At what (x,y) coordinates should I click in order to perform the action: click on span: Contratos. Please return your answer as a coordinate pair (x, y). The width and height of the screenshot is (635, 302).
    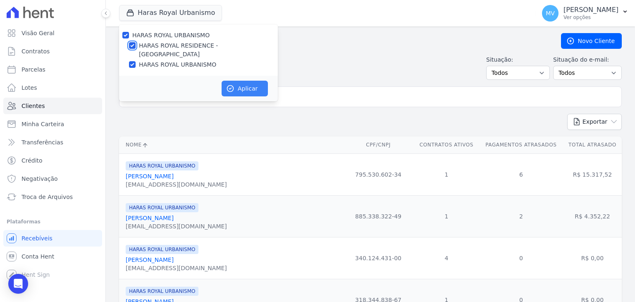
    Looking at the image, I should click on (36, 51).